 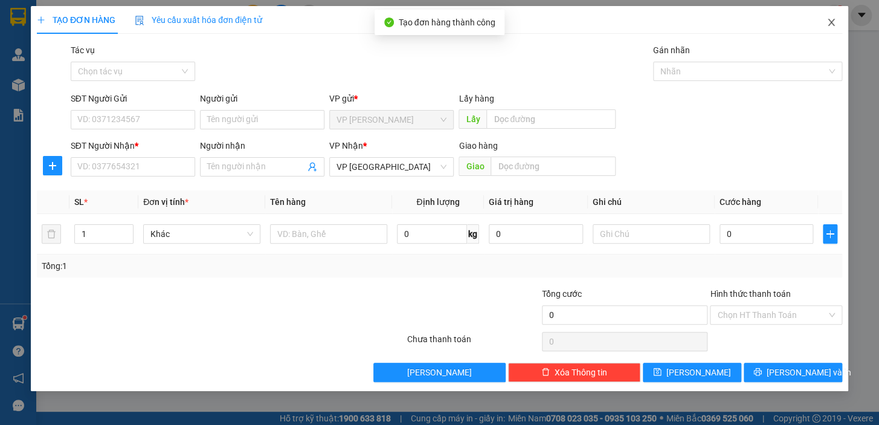 What do you see at coordinates (562, 293) in the screenshot?
I see `span: Tổng cước` at bounding box center [562, 293].